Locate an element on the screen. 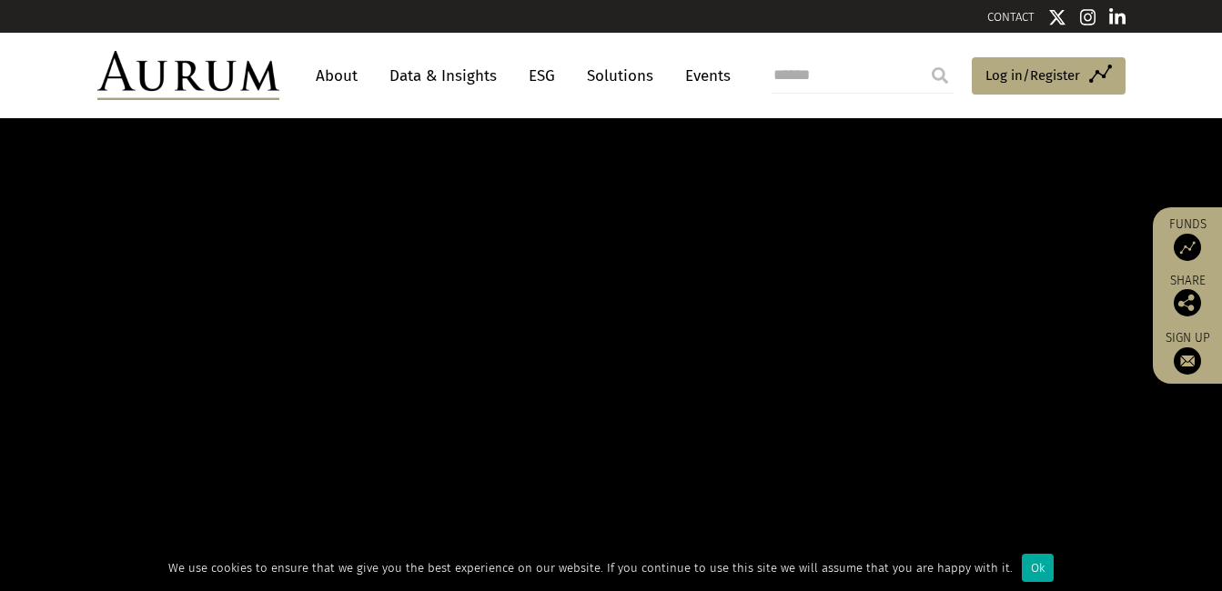  img: Aurum is located at coordinates (188, 76).